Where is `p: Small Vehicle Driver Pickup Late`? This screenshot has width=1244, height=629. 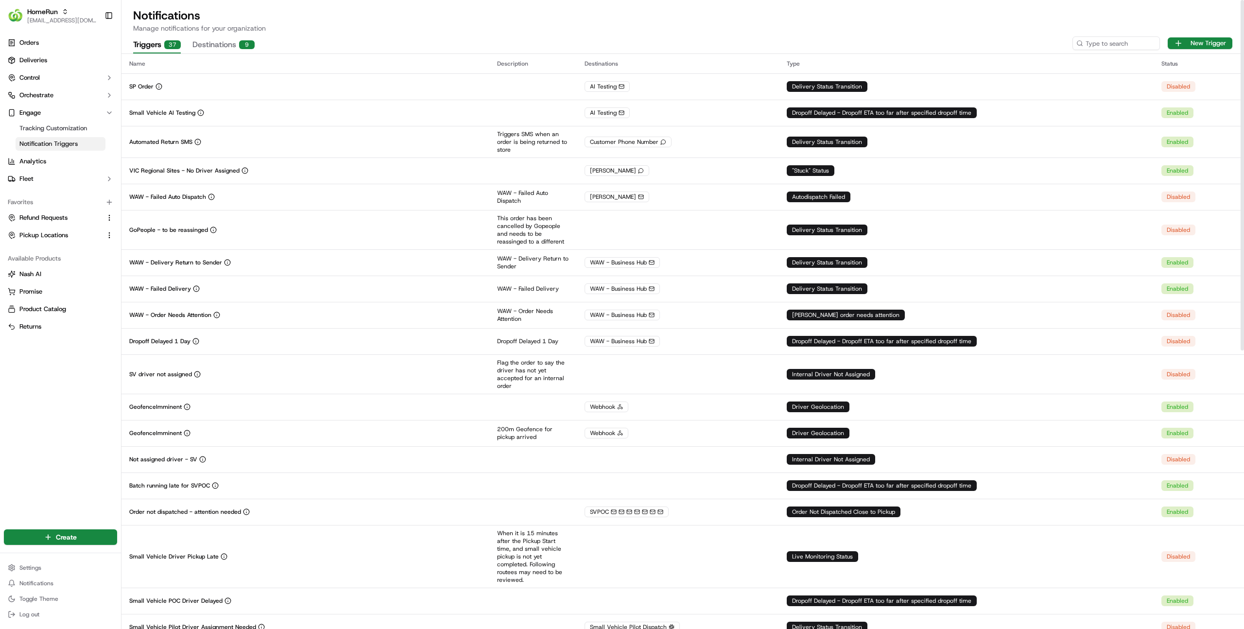
p: Small Vehicle Driver Pickup Late is located at coordinates (174, 556).